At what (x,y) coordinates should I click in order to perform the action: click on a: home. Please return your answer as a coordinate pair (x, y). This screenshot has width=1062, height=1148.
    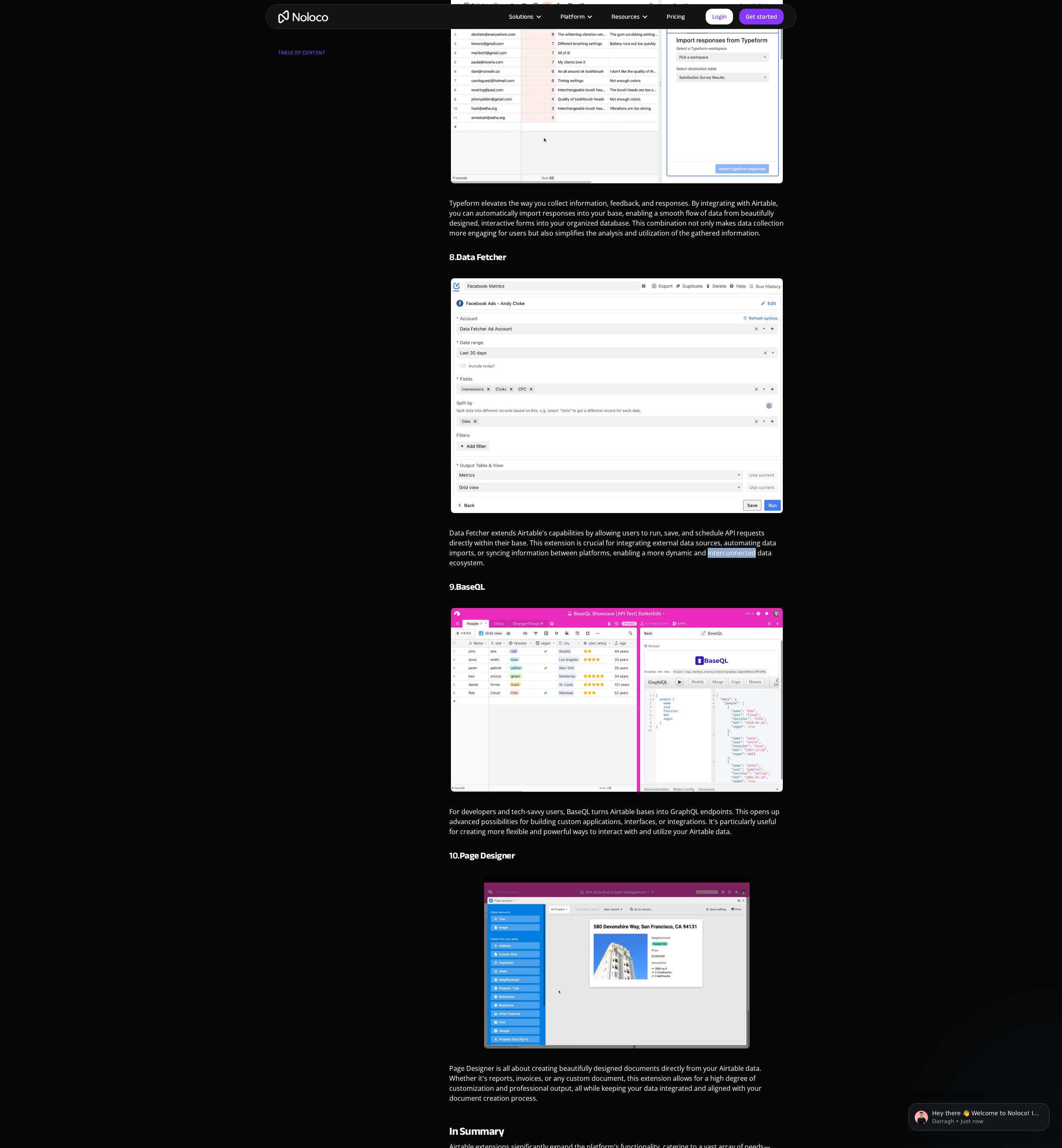
    Looking at the image, I should click on (304, 17).